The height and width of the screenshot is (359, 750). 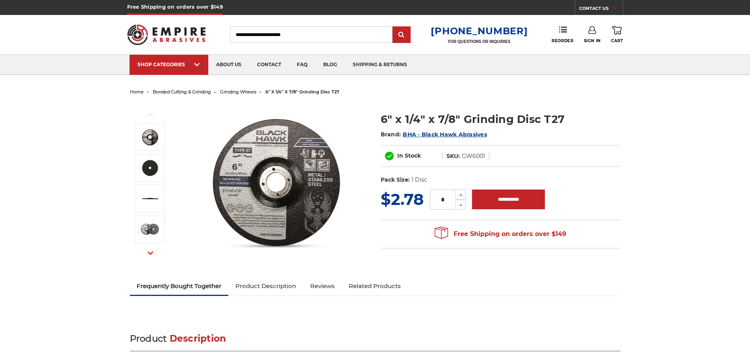 What do you see at coordinates (592, 41) in the screenshot?
I see `span: Sign In` at bounding box center [592, 41].